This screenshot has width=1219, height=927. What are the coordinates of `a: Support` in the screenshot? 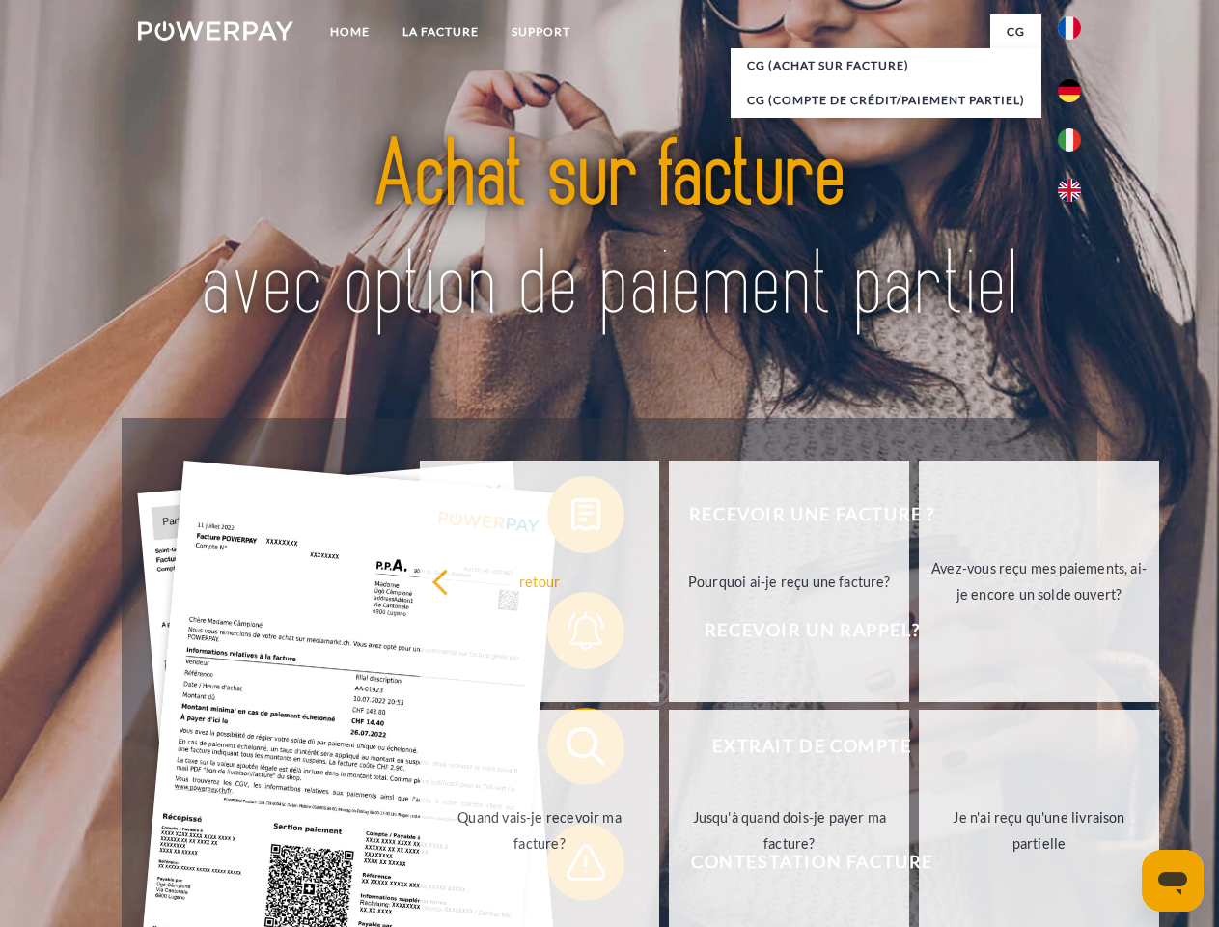 It's located at (541, 32).